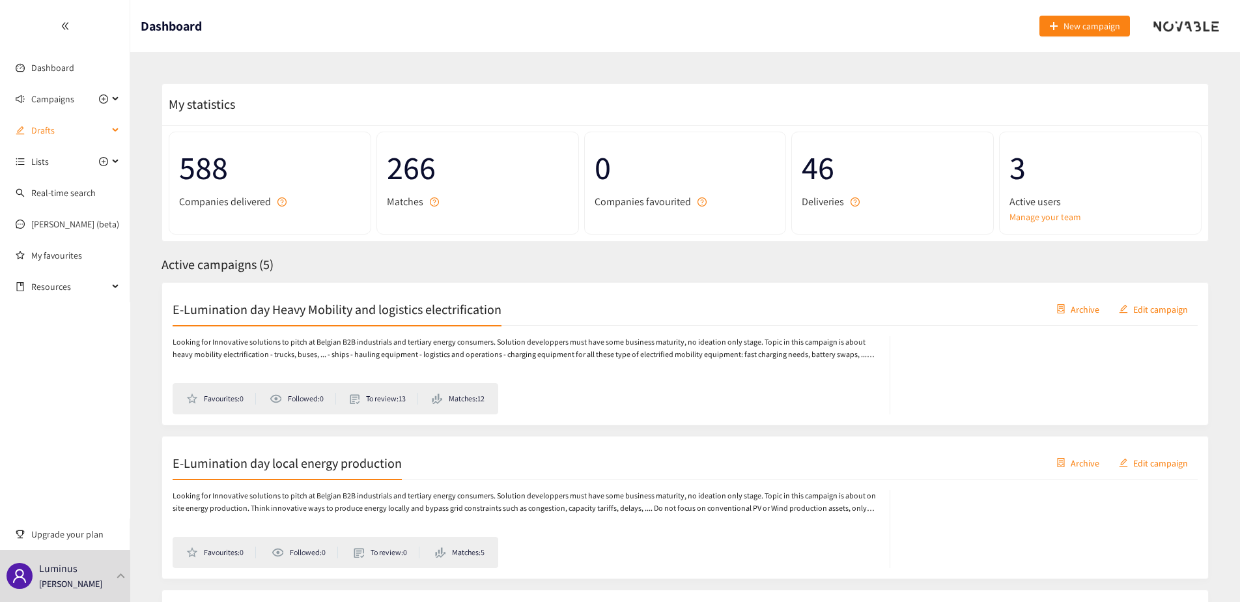 The width and height of the screenshot is (1240, 602). What do you see at coordinates (384, 399) in the screenshot?
I see `li: To review: 13` at bounding box center [384, 399].